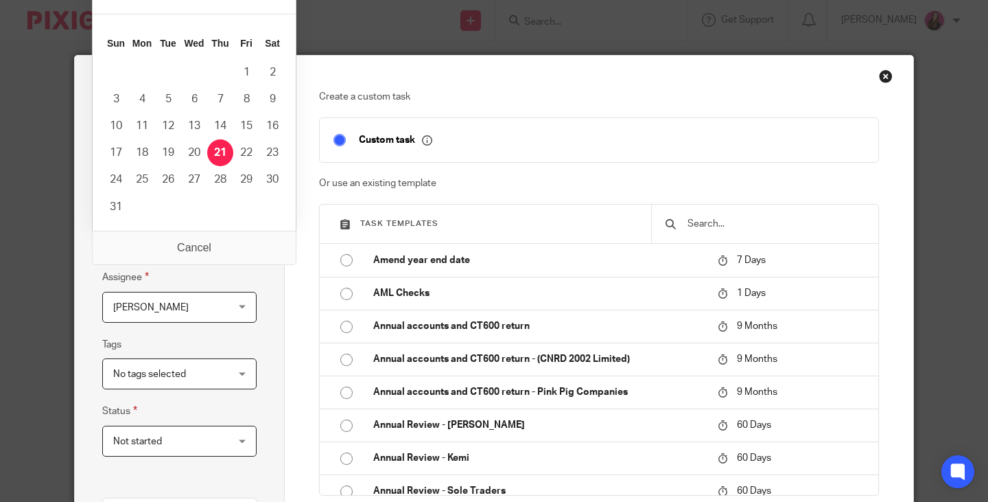 The image size is (988, 502). Describe the element at coordinates (395, 140) in the screenshot. I see `p: Custom task` at that location.